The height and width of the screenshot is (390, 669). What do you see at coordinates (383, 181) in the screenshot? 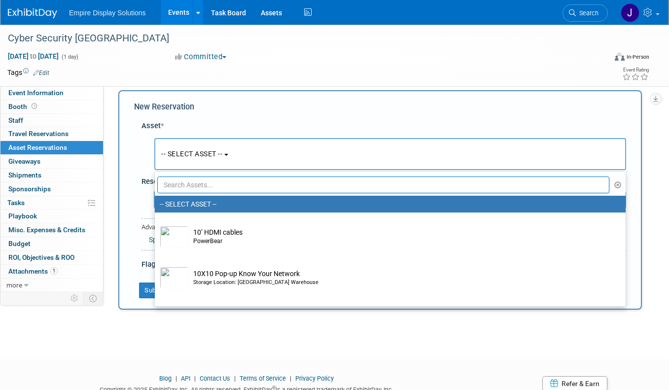
I see `div: Reservation Notes` at bounding box center [383, 181].